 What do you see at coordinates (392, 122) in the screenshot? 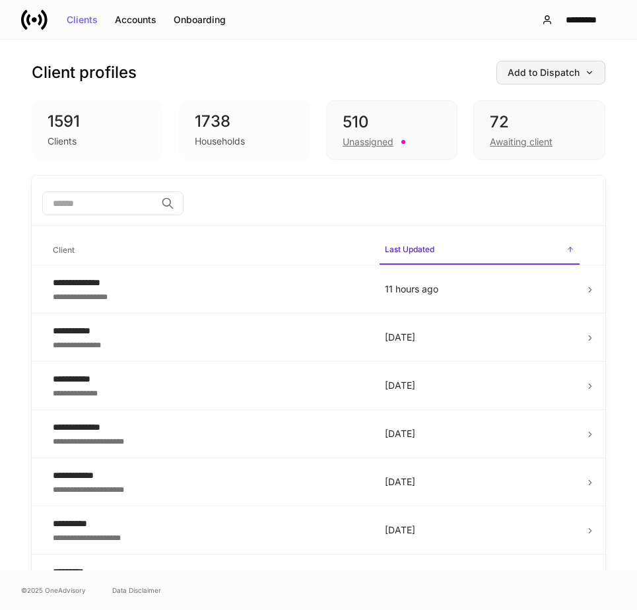
I see `div: 510` at bounding box center [392, 122].